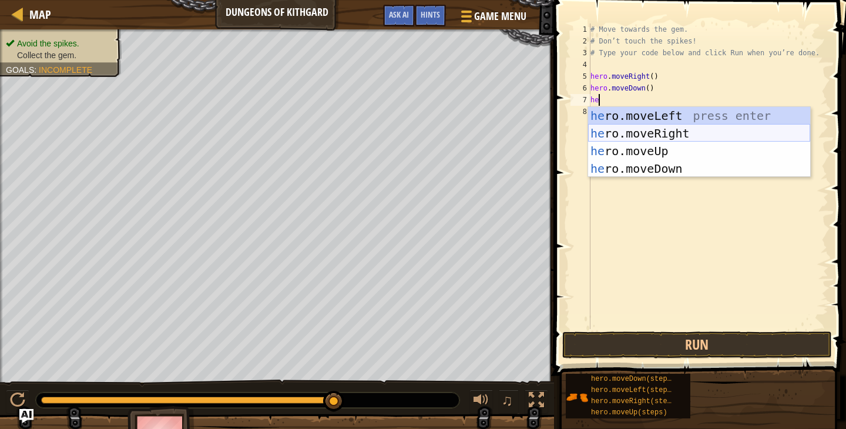  I want to click on div: 3, so click(581, 53).